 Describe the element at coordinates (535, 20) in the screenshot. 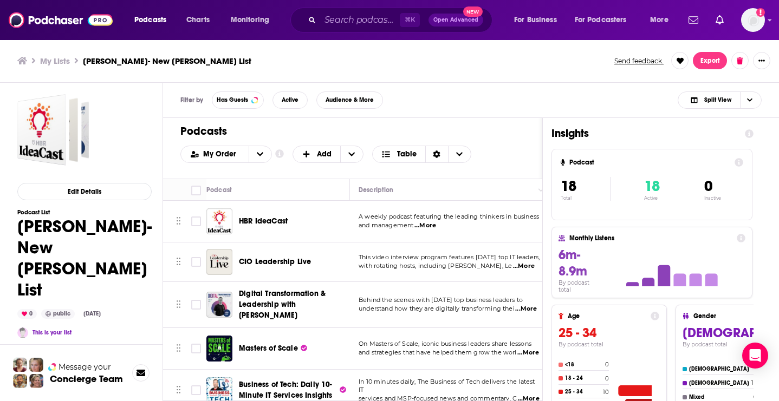

I see `span: For Business` at that location.